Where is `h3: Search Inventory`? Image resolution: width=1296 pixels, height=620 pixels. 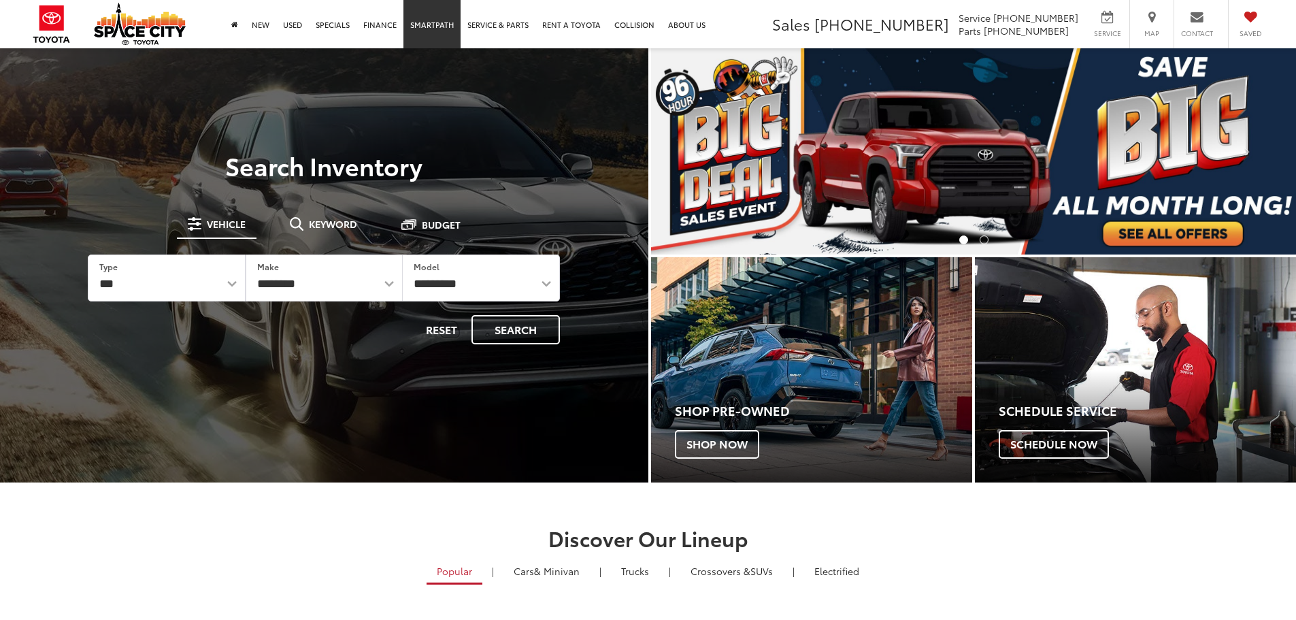
h3: Search Inventory is located at coordinates (324, 165).